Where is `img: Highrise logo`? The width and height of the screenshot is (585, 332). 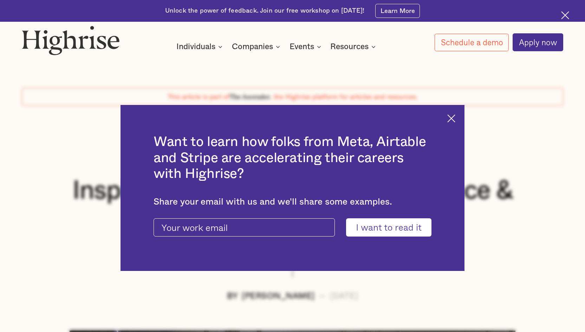
img: Highrise logo is located at coordinates (71, 40).